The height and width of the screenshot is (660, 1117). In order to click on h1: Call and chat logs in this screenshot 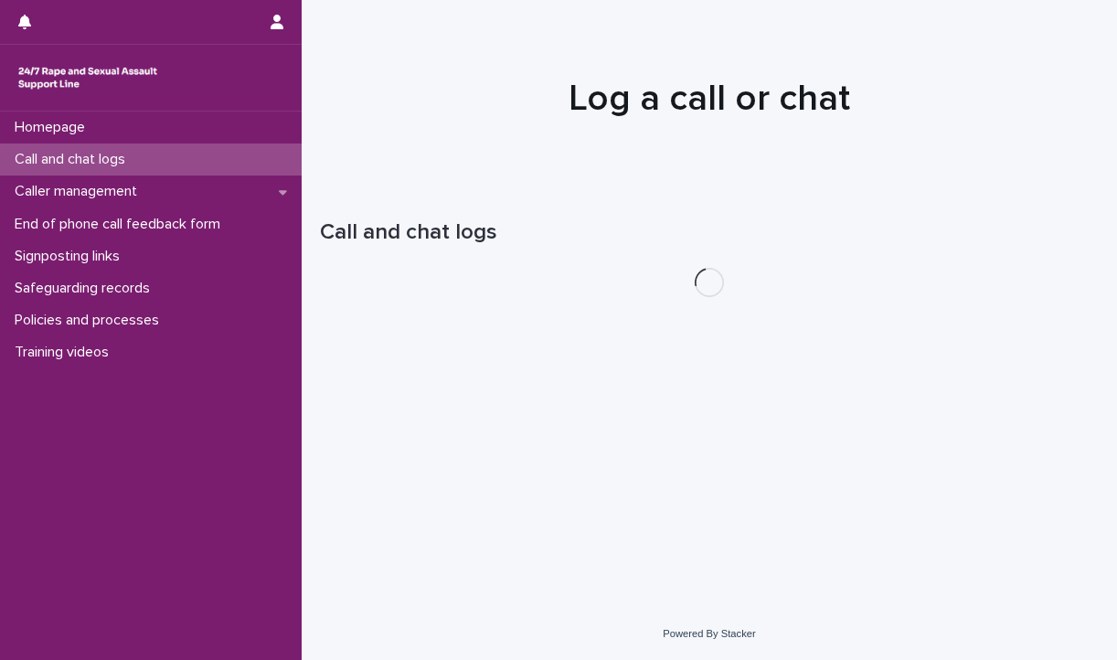, I will do `click(709, 232)`.